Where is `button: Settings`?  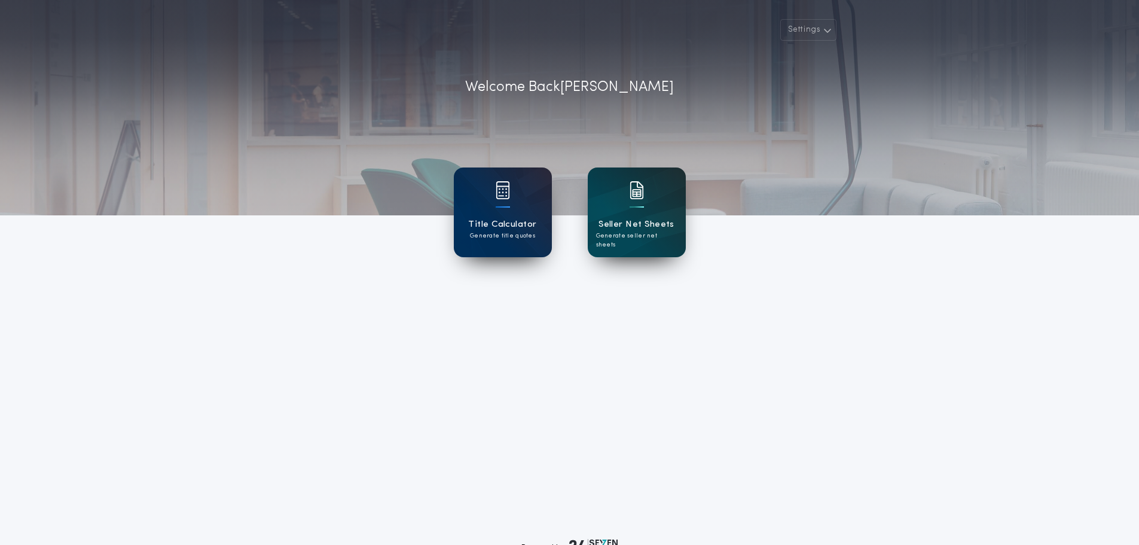
button: Settings is located at coordinates (809, 30).